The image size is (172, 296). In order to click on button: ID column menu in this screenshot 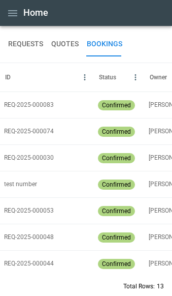, I will do `click(85, 77)`.